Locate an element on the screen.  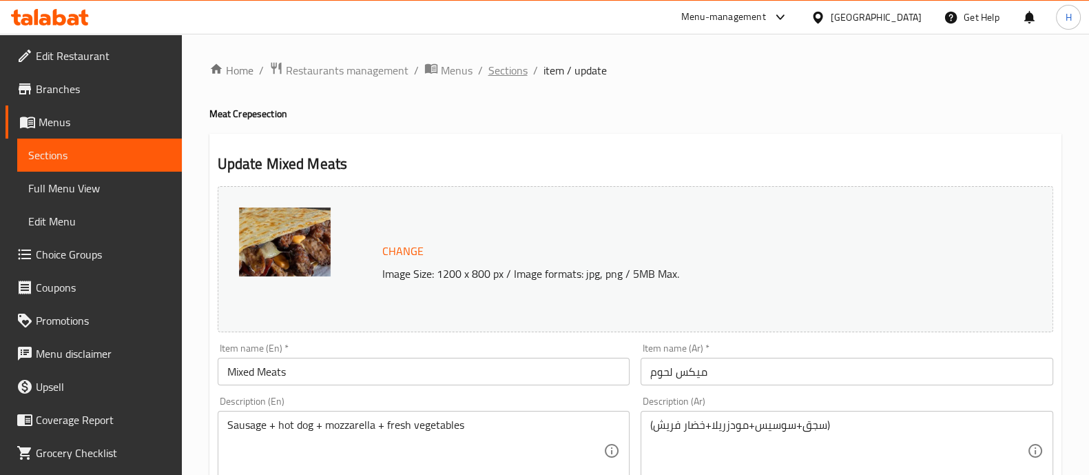
img: mmw_638895941107326822 is located at coordinates (285, 242).